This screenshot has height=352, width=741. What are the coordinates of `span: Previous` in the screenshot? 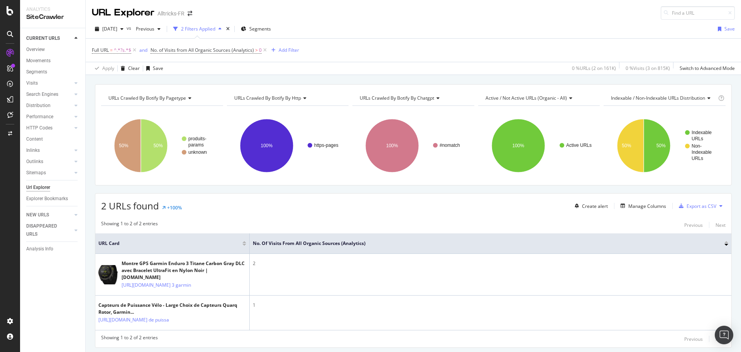 It's located at (144, 29).